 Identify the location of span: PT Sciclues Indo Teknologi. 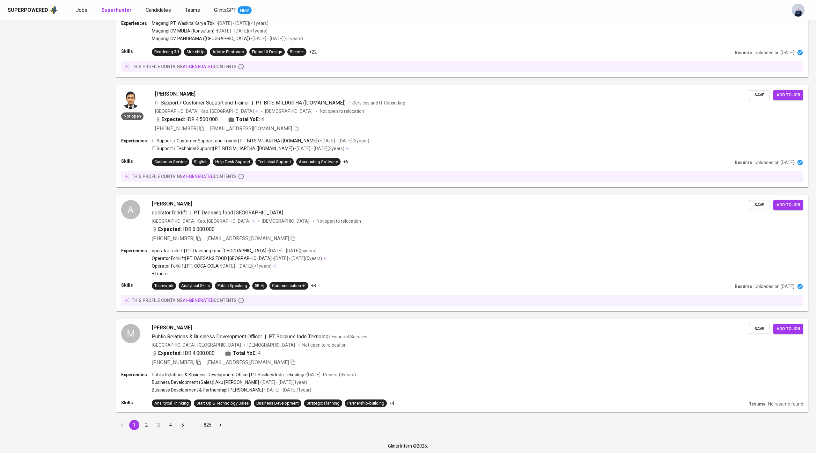
(299, 337).